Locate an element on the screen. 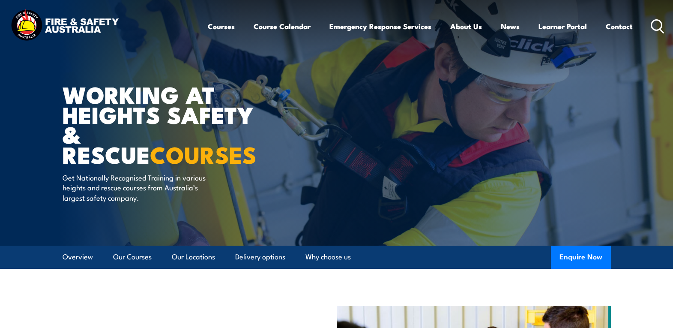  a: Why choose us is located at coordinates (328, 257).